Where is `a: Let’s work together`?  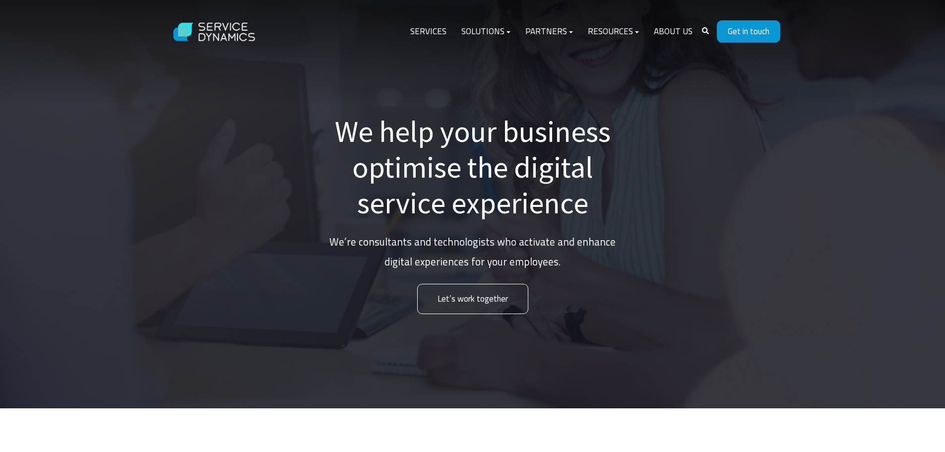
a: Let’s work together is located at coordinates (473, 299).